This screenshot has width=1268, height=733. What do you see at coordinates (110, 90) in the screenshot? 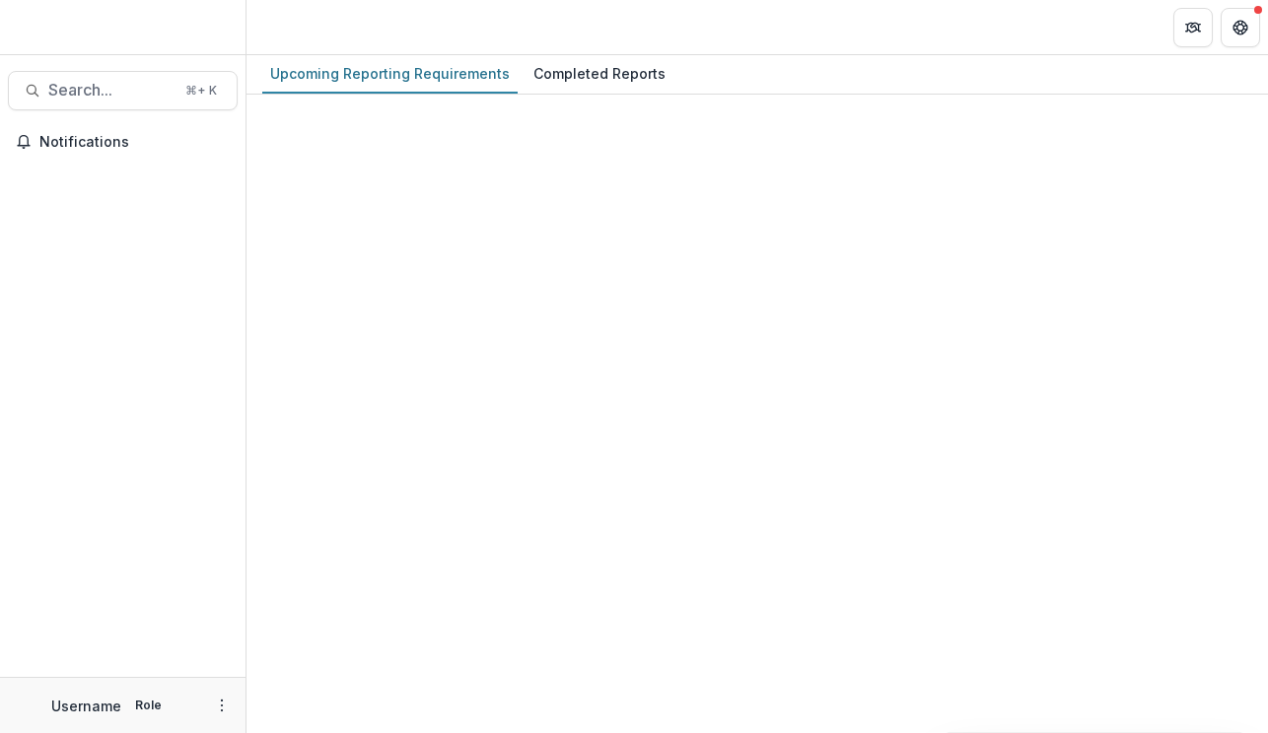
I see `span: Search...` at bounding box center [110, 90].